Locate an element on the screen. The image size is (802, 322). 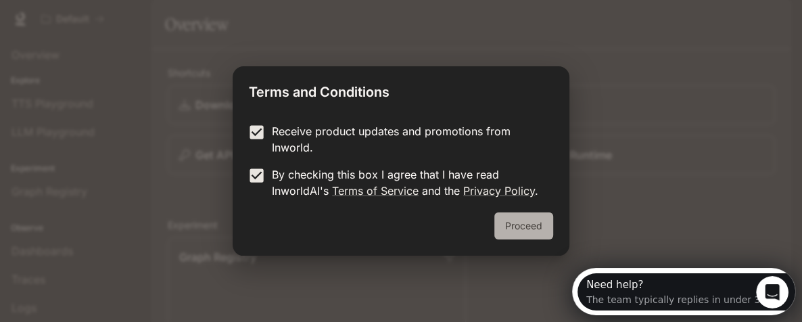
div: Need help? is located at coordinates (104, 17).